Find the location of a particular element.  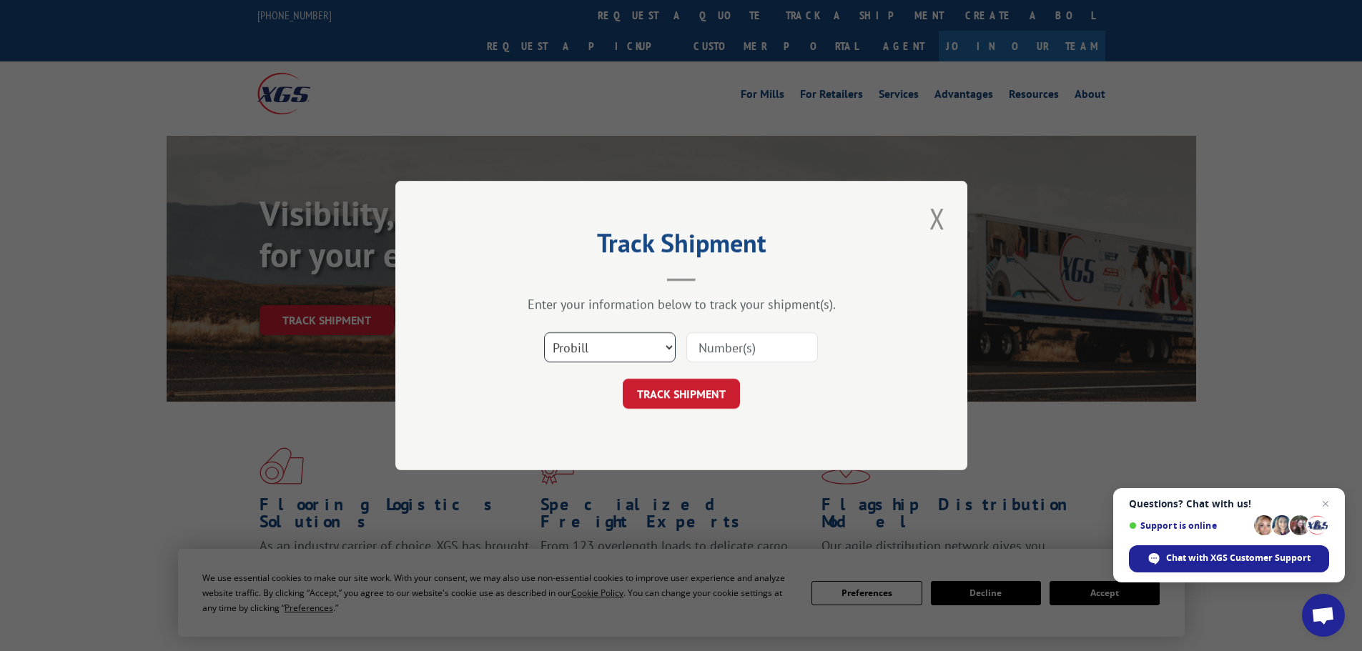

a: Open chat is located at coordinates (1323, 616).